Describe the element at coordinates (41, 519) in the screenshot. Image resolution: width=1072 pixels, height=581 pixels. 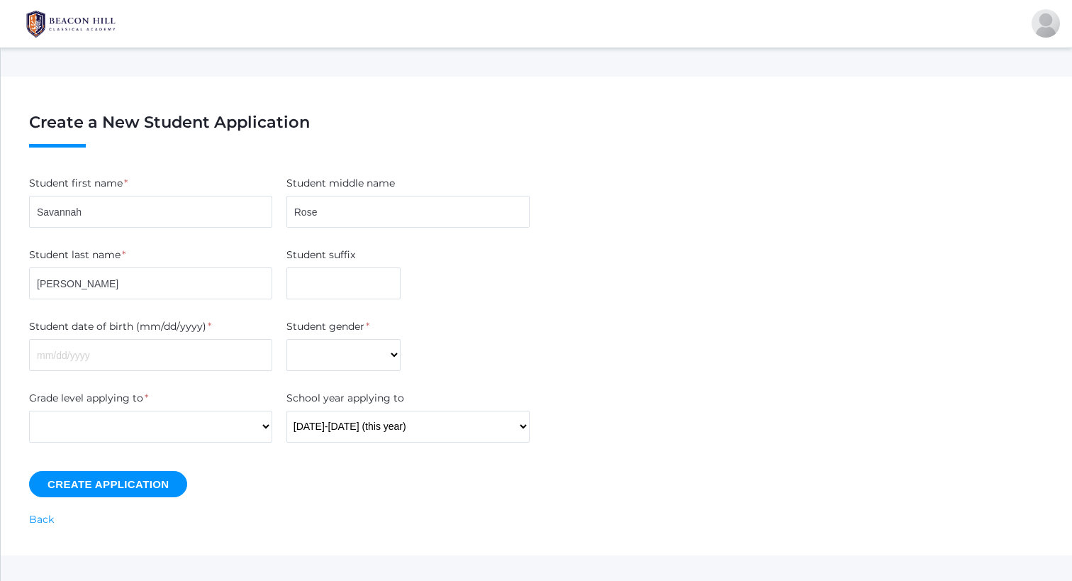
I see `a: Back` at that location.